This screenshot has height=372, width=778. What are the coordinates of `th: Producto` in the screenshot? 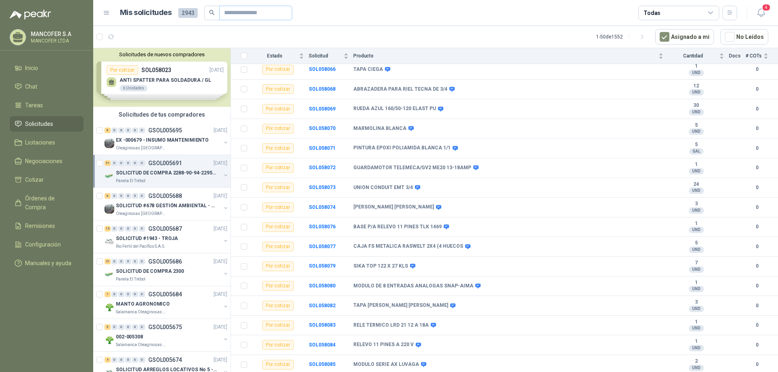 It's located at (510, 56).